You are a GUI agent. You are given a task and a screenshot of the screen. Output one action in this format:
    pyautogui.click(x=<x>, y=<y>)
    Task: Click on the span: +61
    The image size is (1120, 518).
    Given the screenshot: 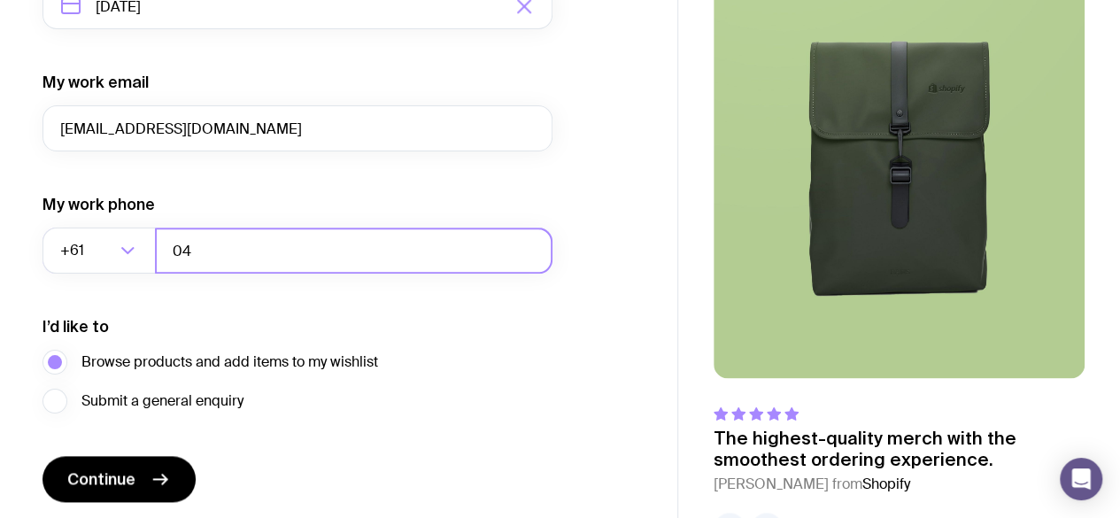 What is the action you would take?
    pyautogui.click(x=73, y=251)
    